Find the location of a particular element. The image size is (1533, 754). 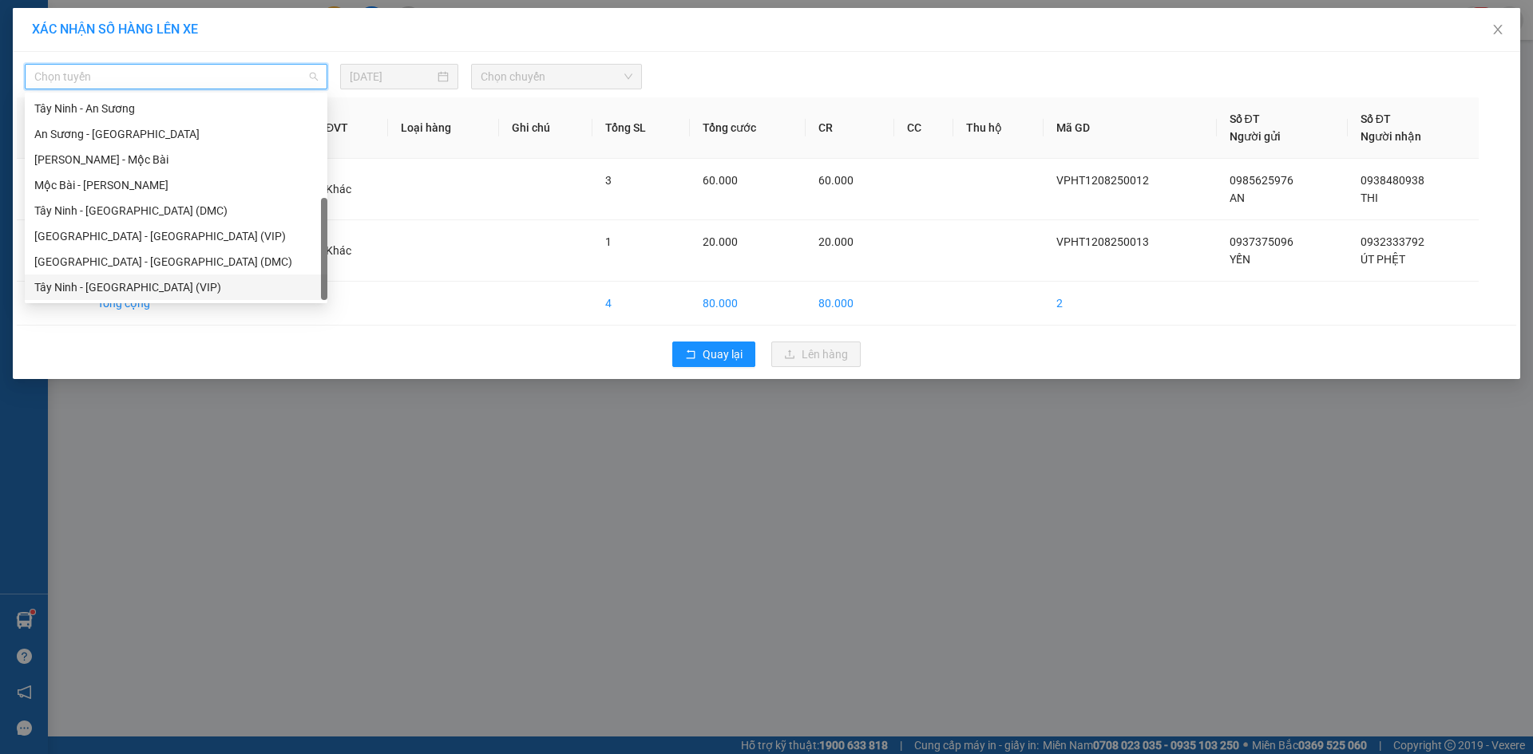

th: Ghi chú is located at coordinates (545, 128).